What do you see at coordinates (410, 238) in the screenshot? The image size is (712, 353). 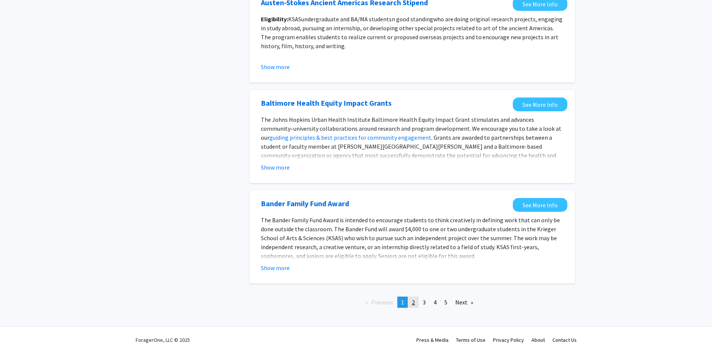 I see `span: The Bander Family Fund Award is intended to encourage students to think creatively in defining wo...` at bounding box center [410, 238].